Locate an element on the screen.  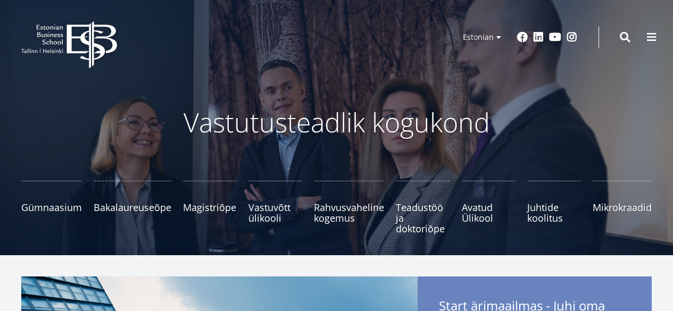
a: Avatud Ülikool is located at coordinates (488, 207).